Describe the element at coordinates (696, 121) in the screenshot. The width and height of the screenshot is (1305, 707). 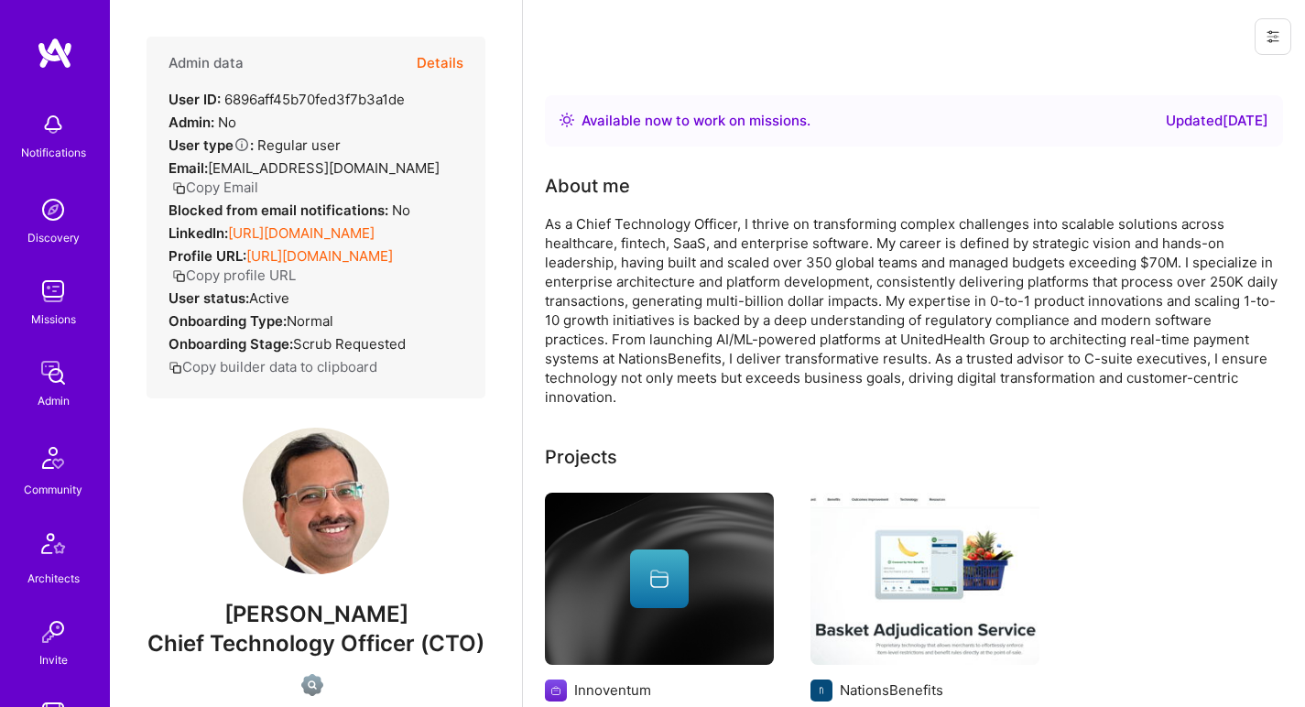
I see `div: Available now to work on missions .` at that location.